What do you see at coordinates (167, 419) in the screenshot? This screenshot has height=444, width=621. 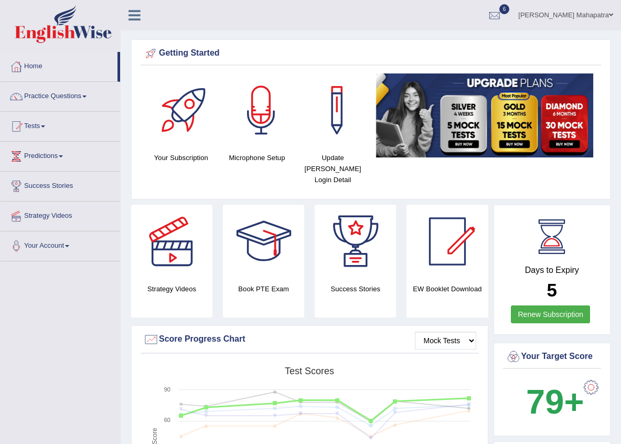 I see `text: 60` at bounding box center [167, 419].